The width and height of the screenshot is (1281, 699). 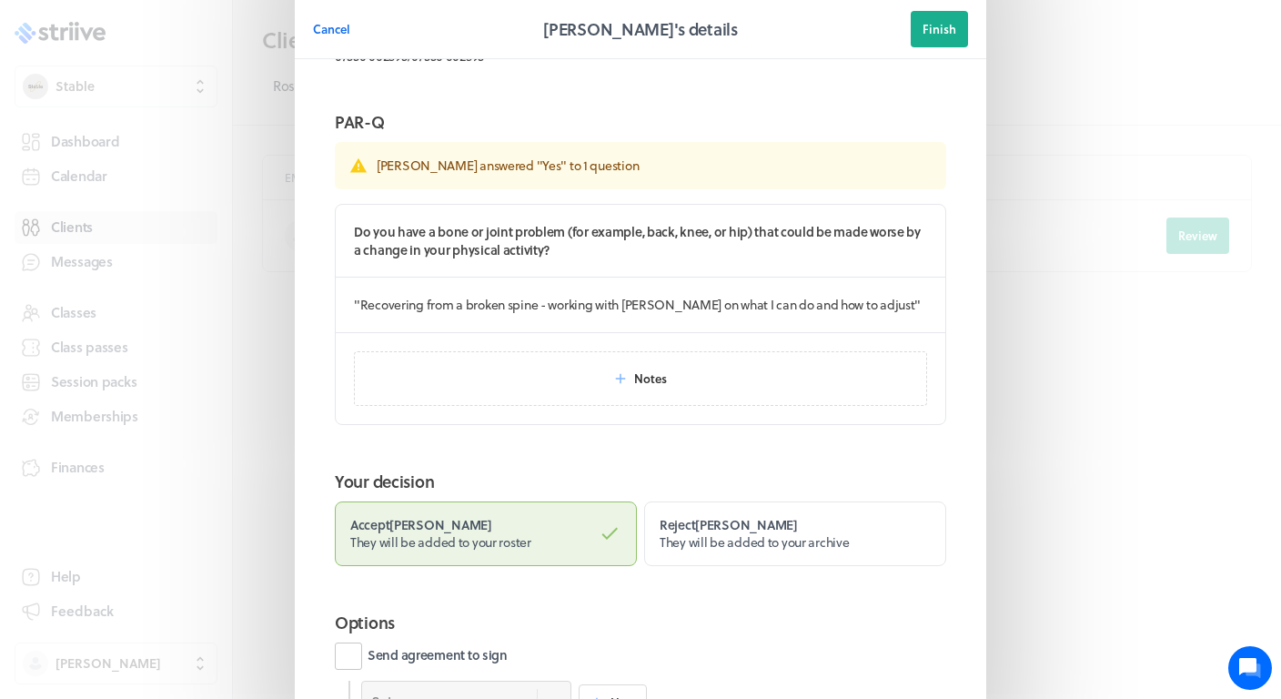 I want to click on button: Cancel, so click(x=331, y=29).